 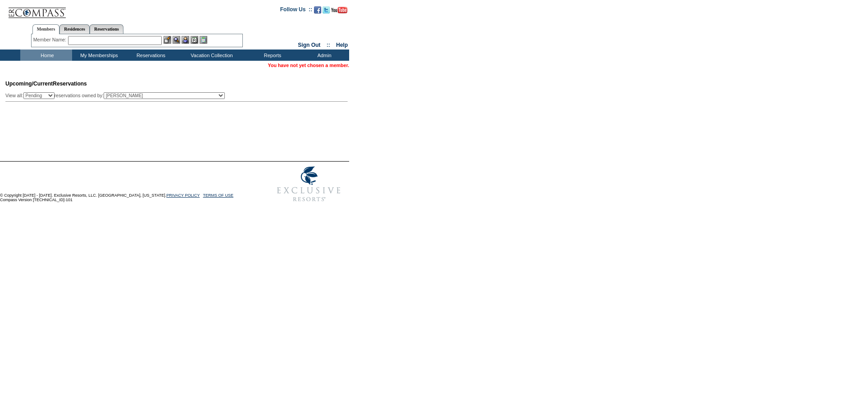 I want to click on img: Reservations, so click(x=194, y=40).